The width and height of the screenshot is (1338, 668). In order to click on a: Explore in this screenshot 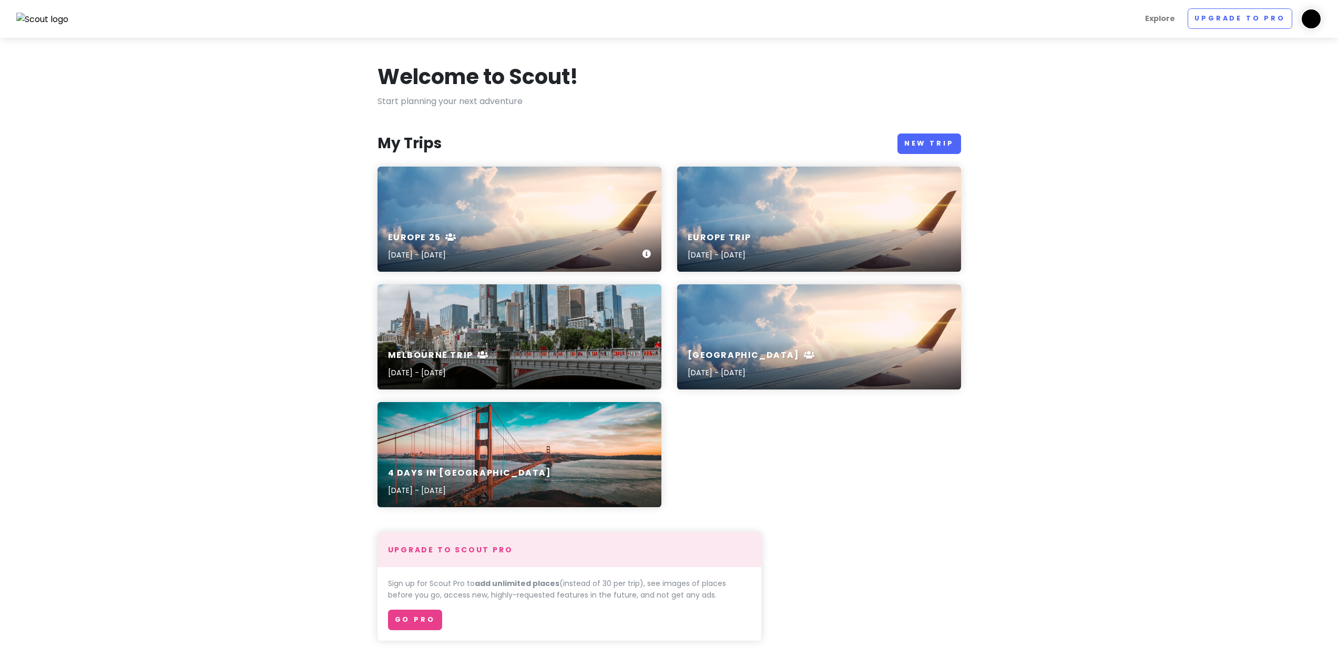, I will do `click(1160, 18)`.